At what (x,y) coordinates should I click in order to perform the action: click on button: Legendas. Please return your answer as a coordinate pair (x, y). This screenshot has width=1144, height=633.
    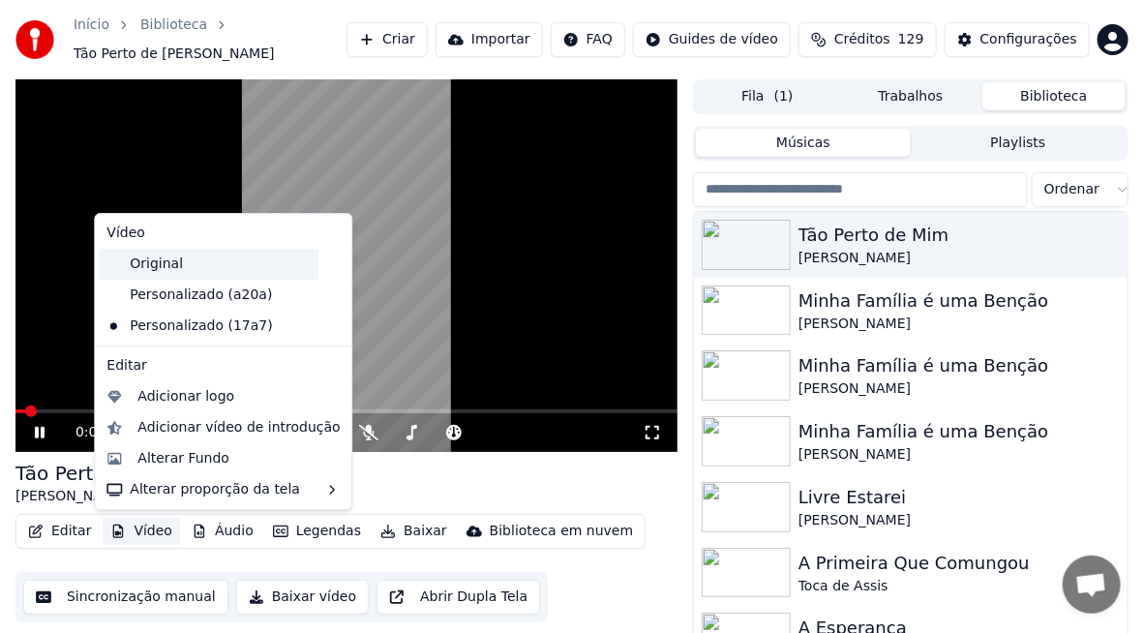
    Looking at the image, I should click on (316, 531).